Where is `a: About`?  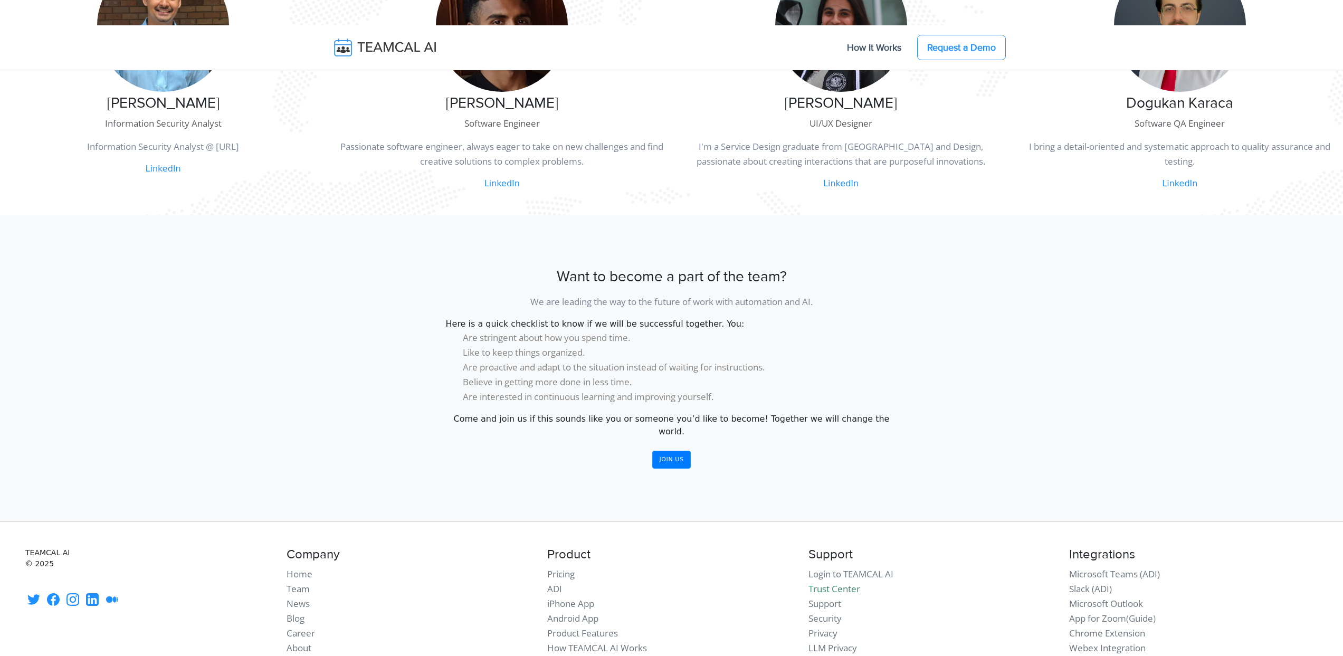 a: About is located at coordinates (299, 647).